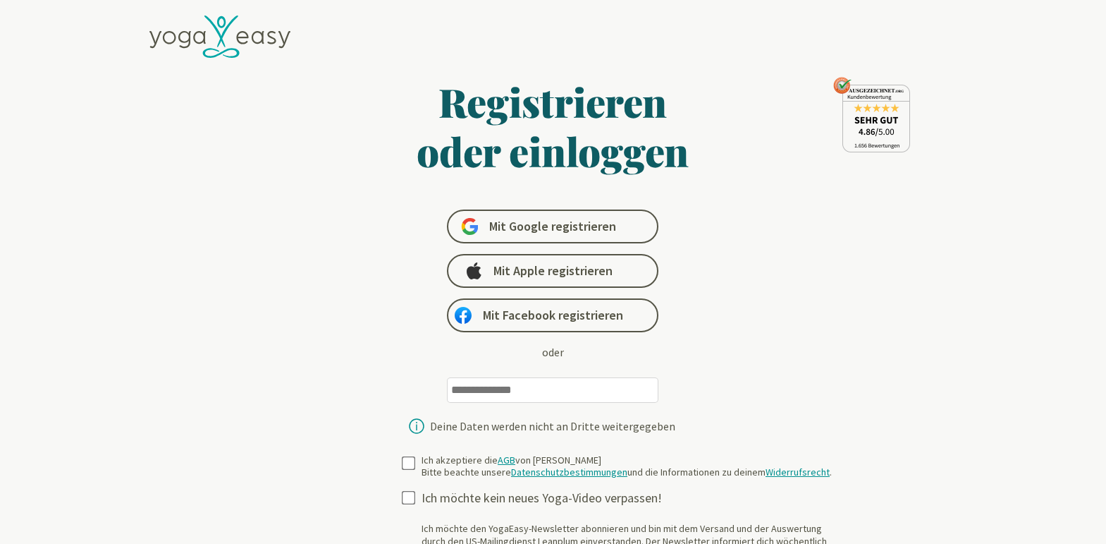 This screenshot has height=544, width=1106. I want to click on a: Mit Apple registrieren, so click(553, 271).